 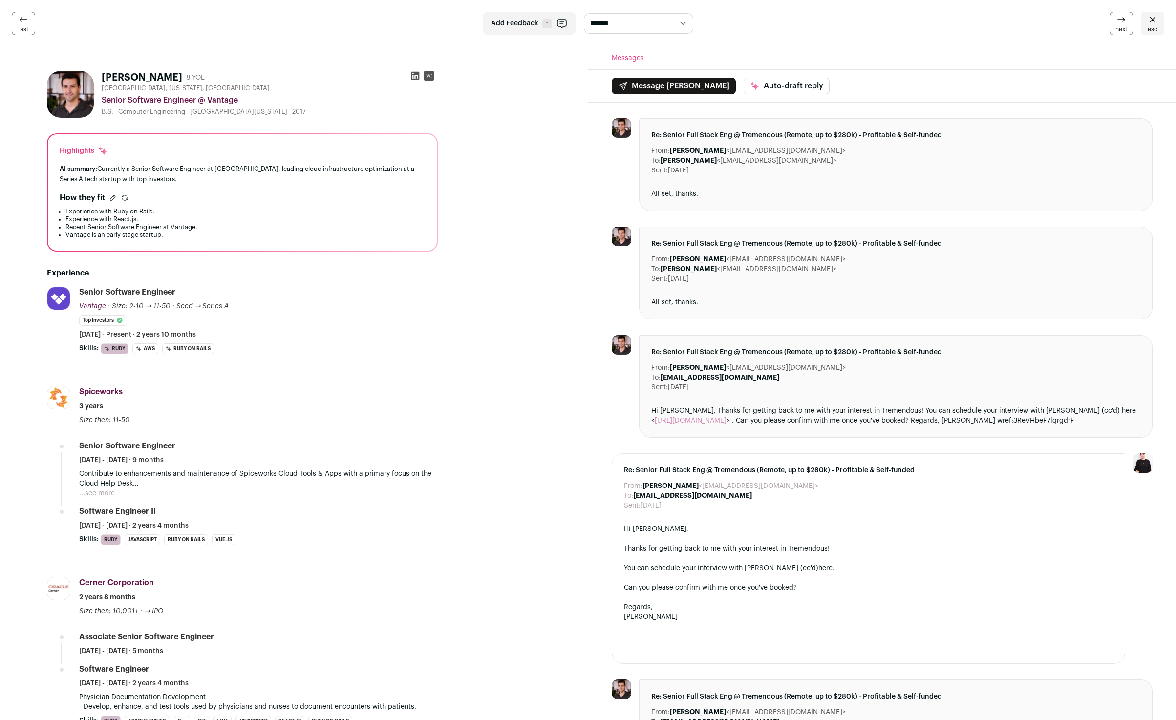 I want to click on li: AWS, so click(x=145, y=349).